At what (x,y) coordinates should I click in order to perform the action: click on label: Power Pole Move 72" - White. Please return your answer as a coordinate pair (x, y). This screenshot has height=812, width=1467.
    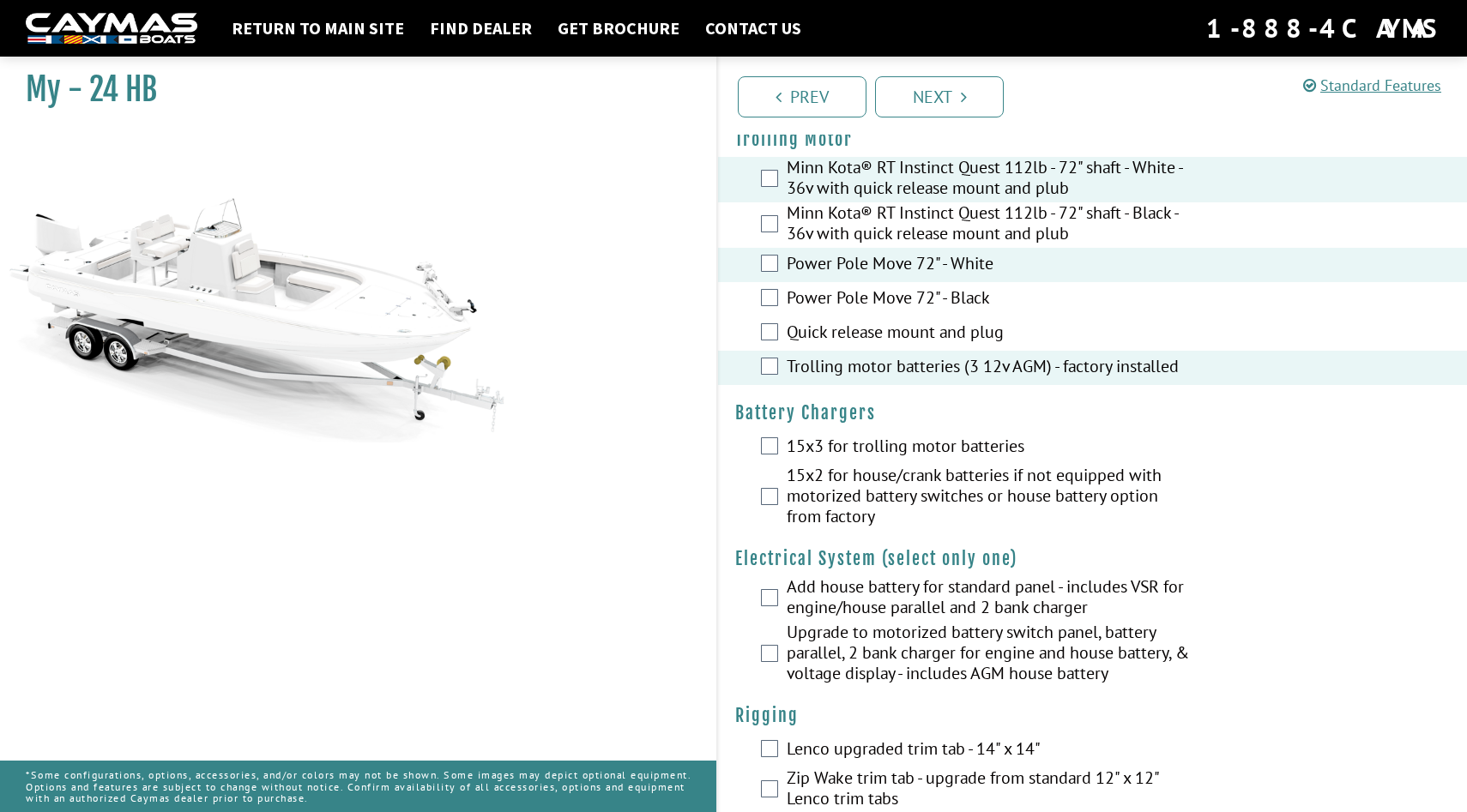
    Looking at the image, I should click on (991, 265).